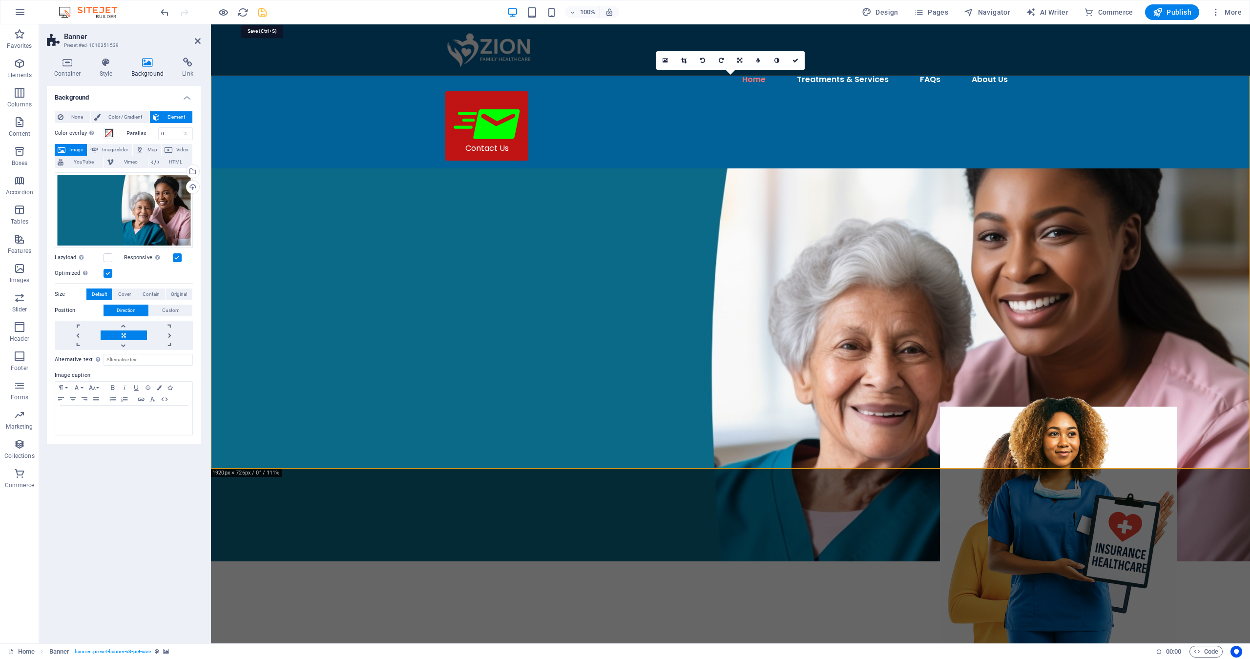  I want to click on a: Change orientation, so click(740, 61).